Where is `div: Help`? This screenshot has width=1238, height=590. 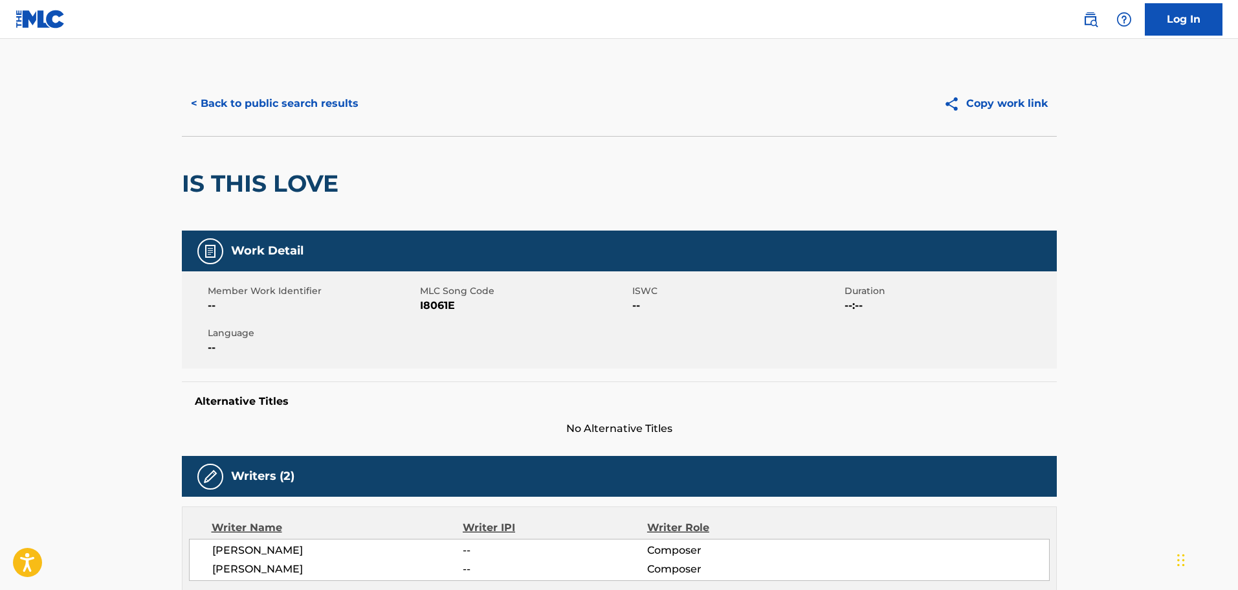
div: Help is located at coordinates (1124, 19).